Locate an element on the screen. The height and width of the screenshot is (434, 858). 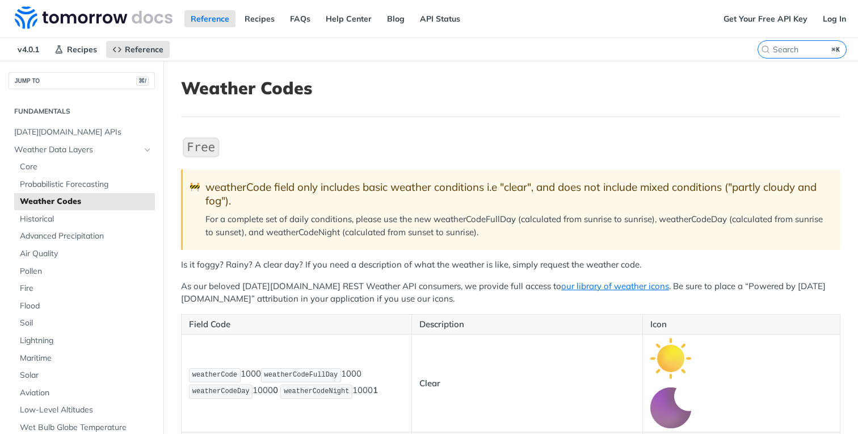
a: Weather Data LayersHide subpages for Weather Data Layers is located at coordinates (82, 150).